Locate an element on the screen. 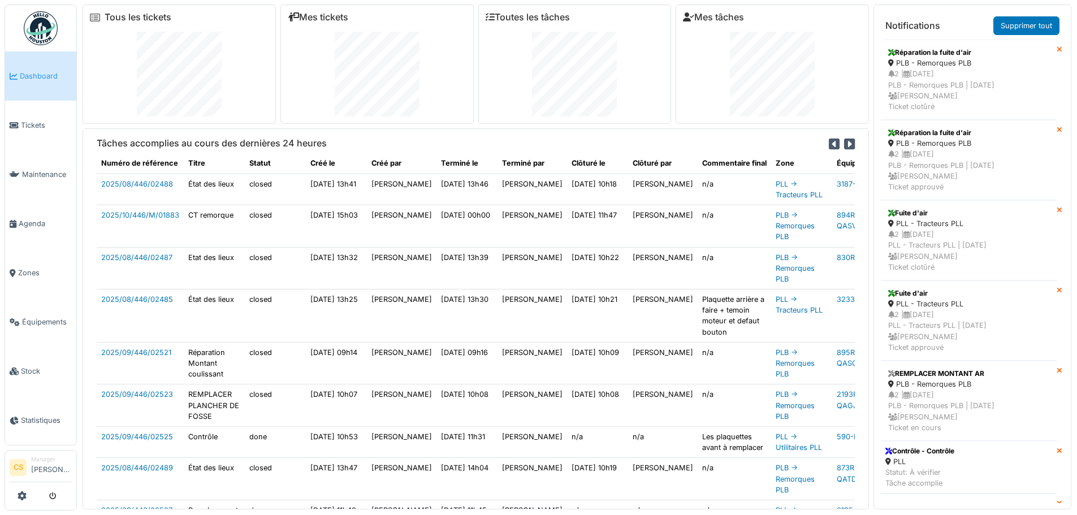 The height and width of the screenshot is (515, 1077). a: 3195-QL5071 is located at coordinates (859, 510).